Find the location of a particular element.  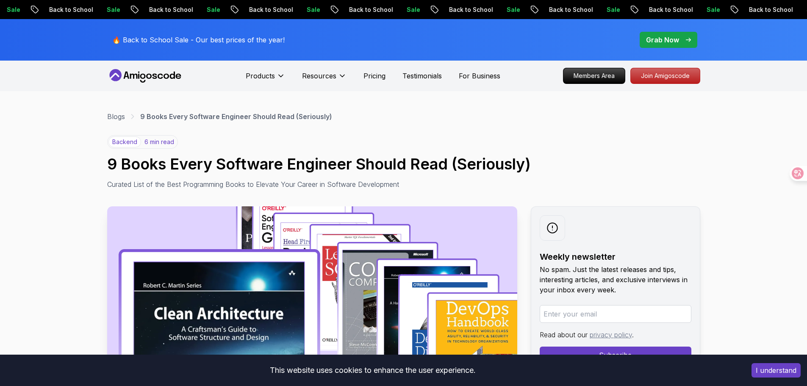

p: Testimonials is located at coordinates (422, 76).